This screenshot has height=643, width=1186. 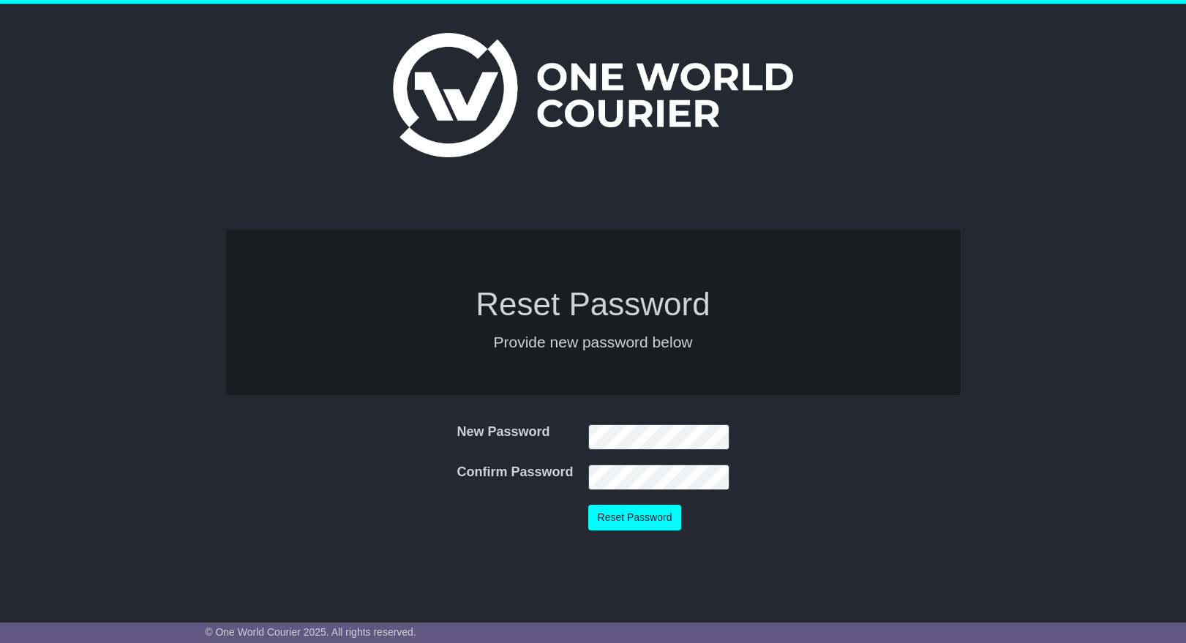 What do you see at coordinates (635, 517) in the screenshot?
I see `button: Reset Password` at bounding box center [635, 517].